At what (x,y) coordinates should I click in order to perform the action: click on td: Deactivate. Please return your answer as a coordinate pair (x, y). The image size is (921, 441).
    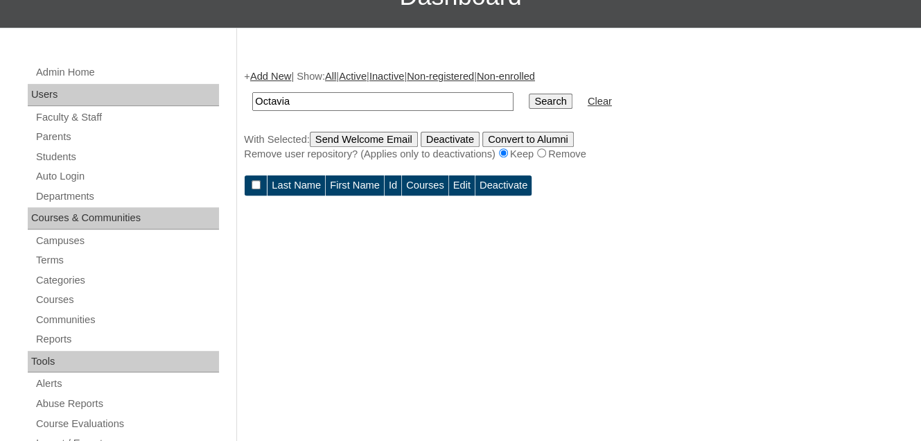
    Looking at the image, I should click on (503, 185).